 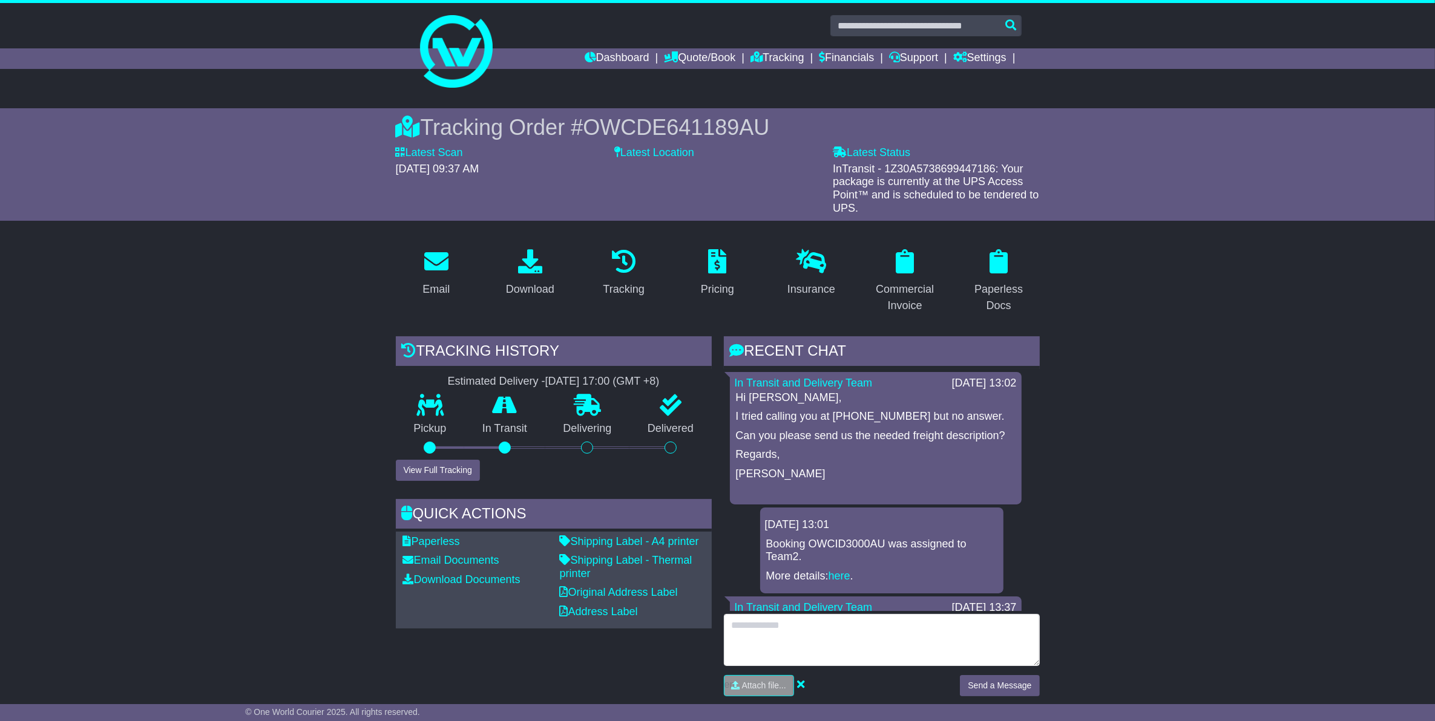 What do you see at coordinates (436, 273) in the screenshot?
I see `a: Email` at bounding box center [436, 273].